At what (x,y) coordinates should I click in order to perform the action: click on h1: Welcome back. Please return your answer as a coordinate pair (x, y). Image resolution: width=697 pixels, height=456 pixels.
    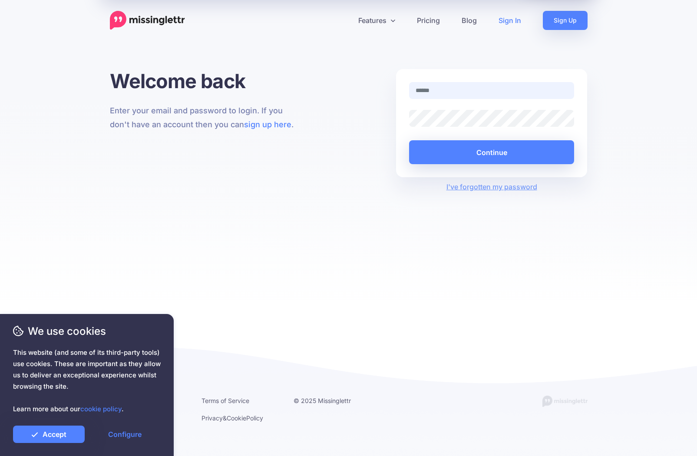
    Looking at the image, I should click on (206, 81).